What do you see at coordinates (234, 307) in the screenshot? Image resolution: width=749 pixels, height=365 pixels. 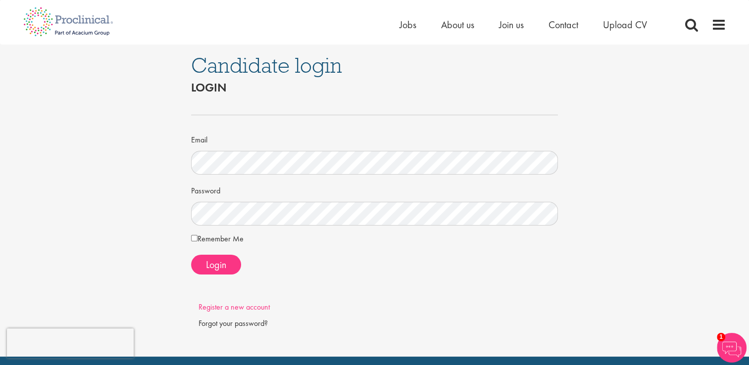 I see `a: Register a new account` at bounding box center [234, 307].